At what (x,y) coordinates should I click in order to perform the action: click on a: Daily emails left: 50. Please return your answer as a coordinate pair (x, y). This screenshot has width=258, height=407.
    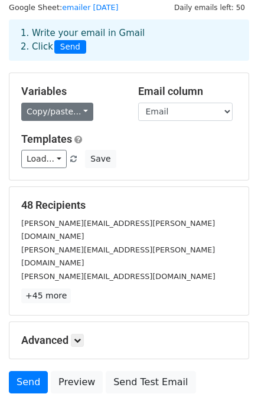
    Looking at the image, I should click on (209, 7).